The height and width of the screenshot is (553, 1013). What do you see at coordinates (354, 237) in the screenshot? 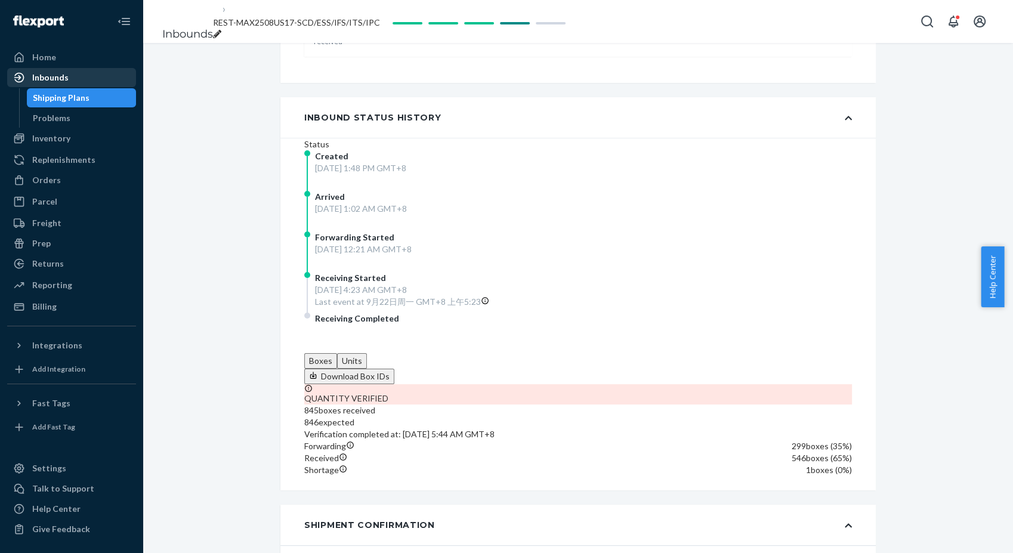
I see `span: Forwarding Started` at bounding box center [354, 237].